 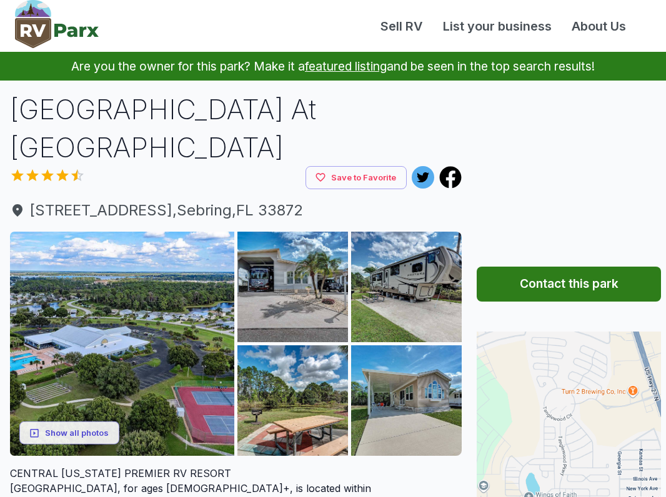 What do you see at coordinates (345, 66) in the screenshot?
I see `a: featured listing` at bounding box center [345, 66].